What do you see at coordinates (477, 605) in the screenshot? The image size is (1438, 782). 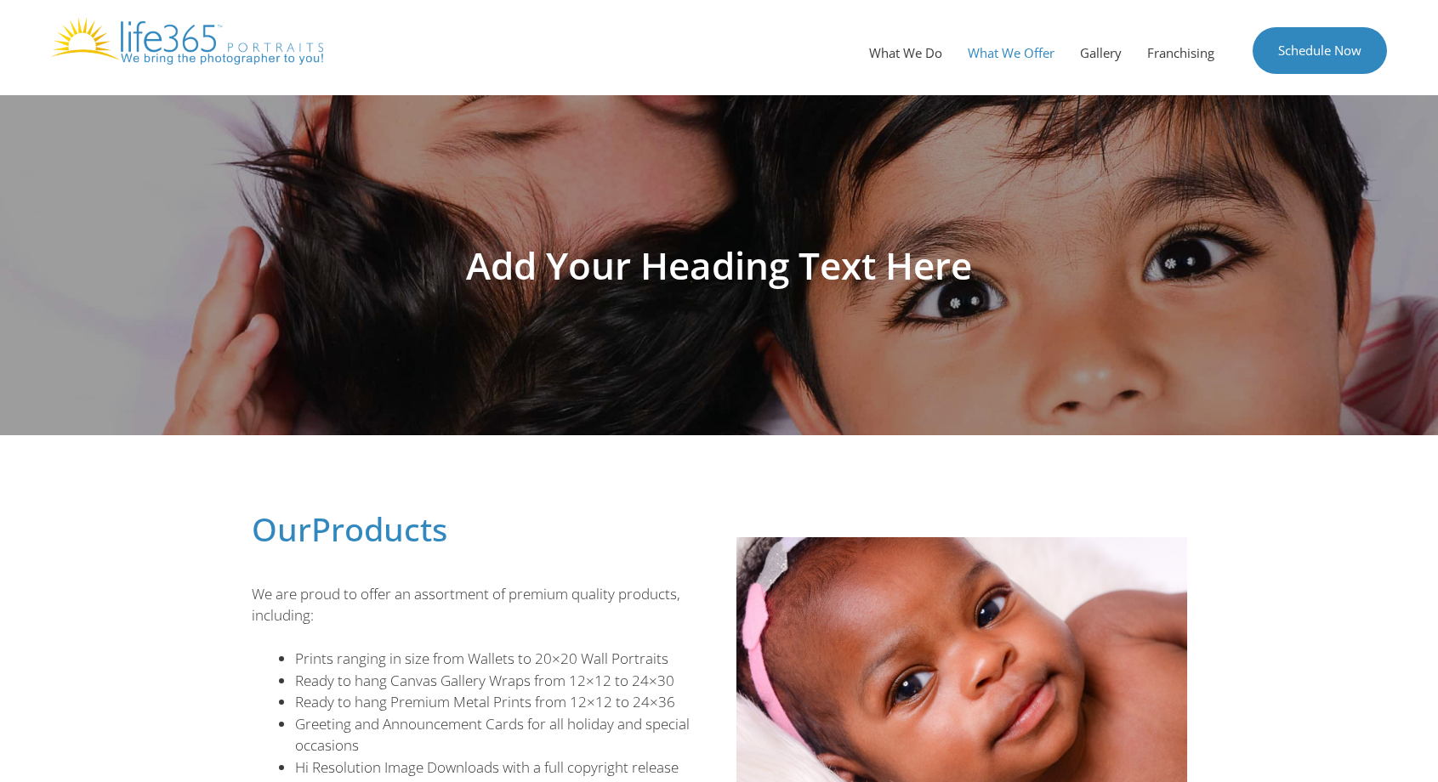 I see `p: We are proud to offer an assortment of premium quality products, including:` at bounding box center [477, 605].